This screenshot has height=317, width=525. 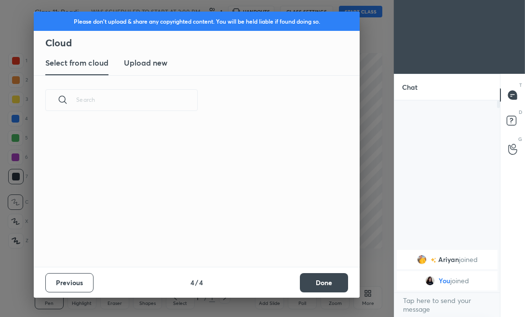 What do you see at coordinates (202, 43) in the screenshot?
I see `h2: Cloud` at bounding box center [202, 43].